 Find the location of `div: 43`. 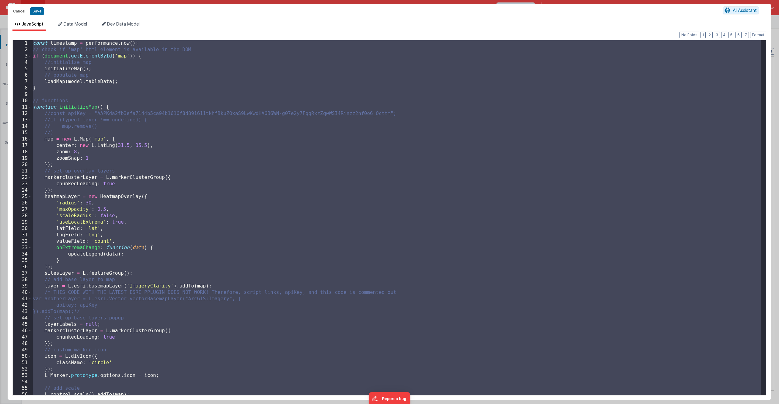

div: 43 is located at coordinates (22, 312).